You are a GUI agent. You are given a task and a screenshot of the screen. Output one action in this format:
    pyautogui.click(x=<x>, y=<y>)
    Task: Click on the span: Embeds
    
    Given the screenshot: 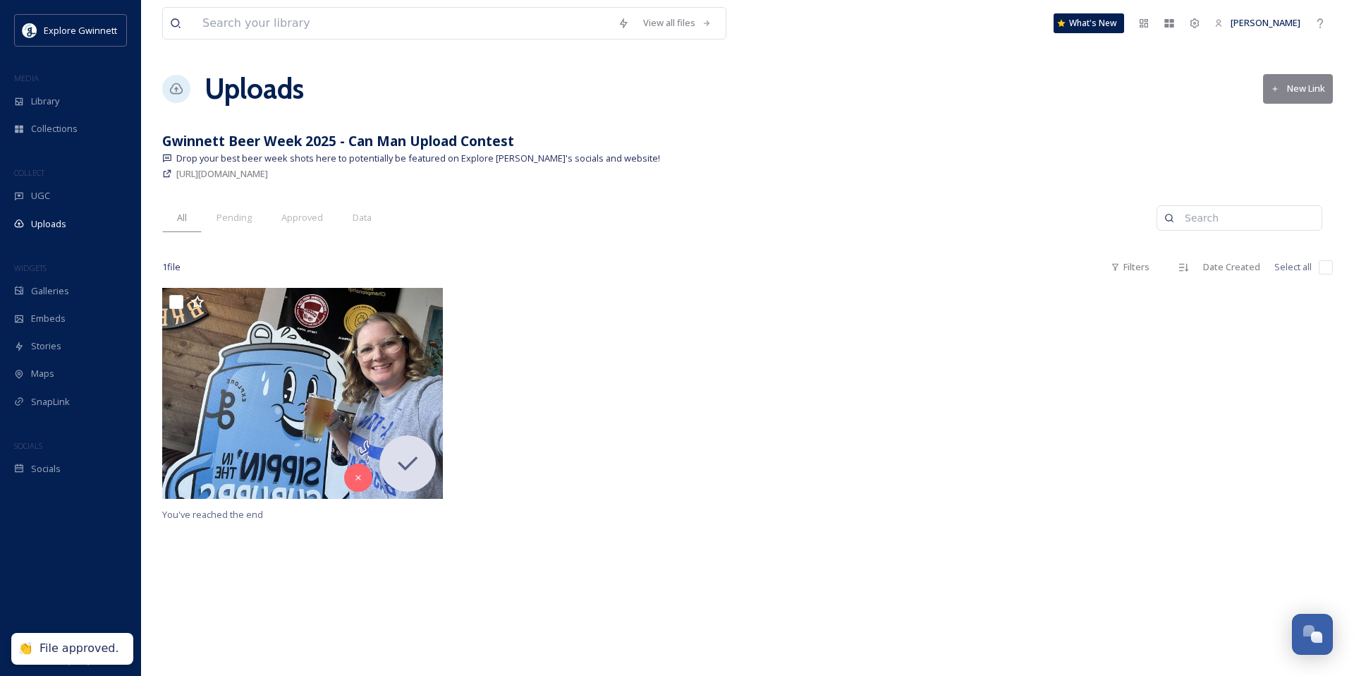 What is the action you would take?
    pyautogui.click(x=48, y=318)
    